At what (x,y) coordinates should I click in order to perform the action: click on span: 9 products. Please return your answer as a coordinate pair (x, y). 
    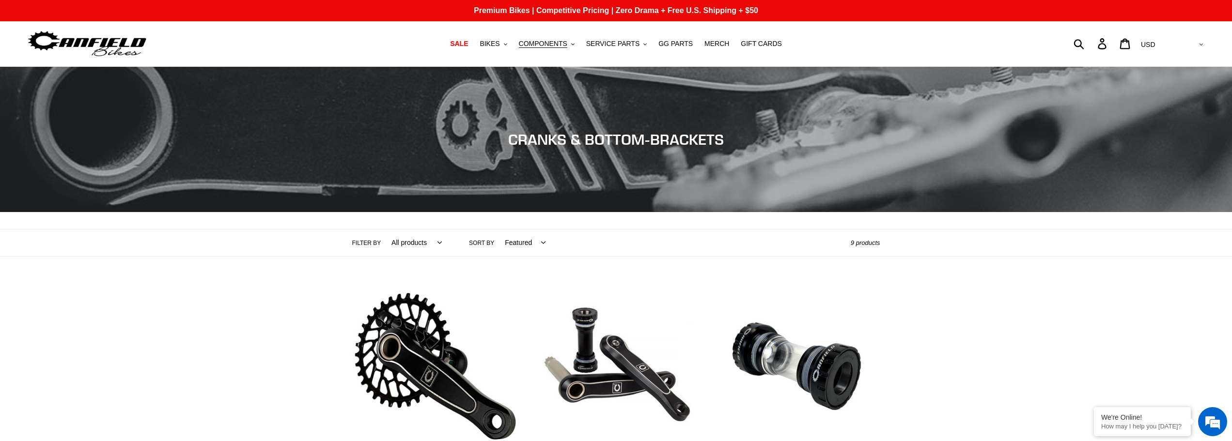
    Looking at the image, I should click on (865, 243).